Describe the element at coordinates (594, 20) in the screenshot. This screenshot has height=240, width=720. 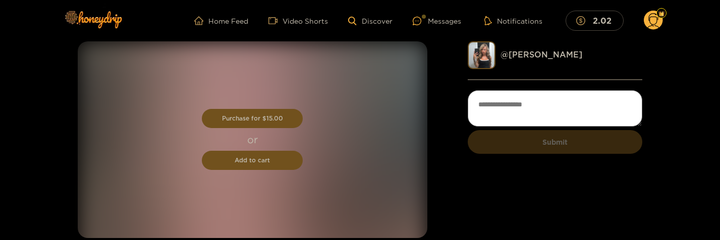
I see `button: 2.02` at that location.